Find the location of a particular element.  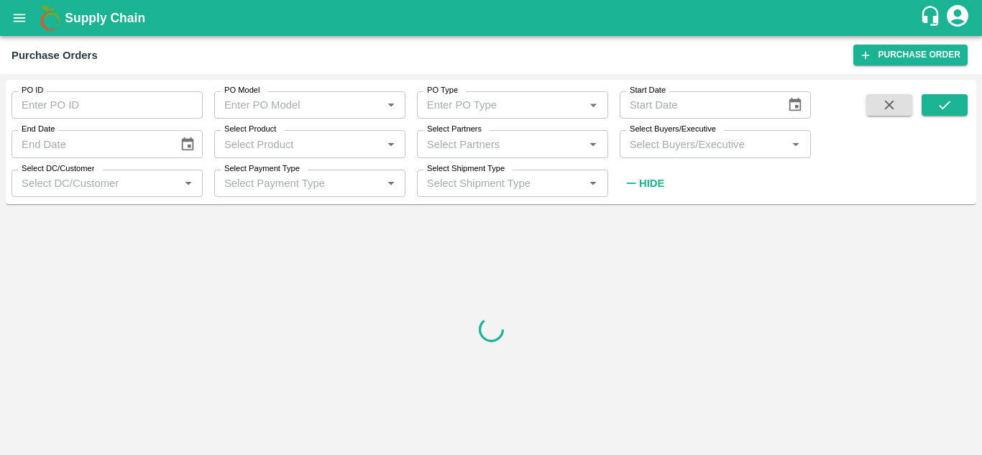

input: Enter PO Type is located at coordinates (500, 105).